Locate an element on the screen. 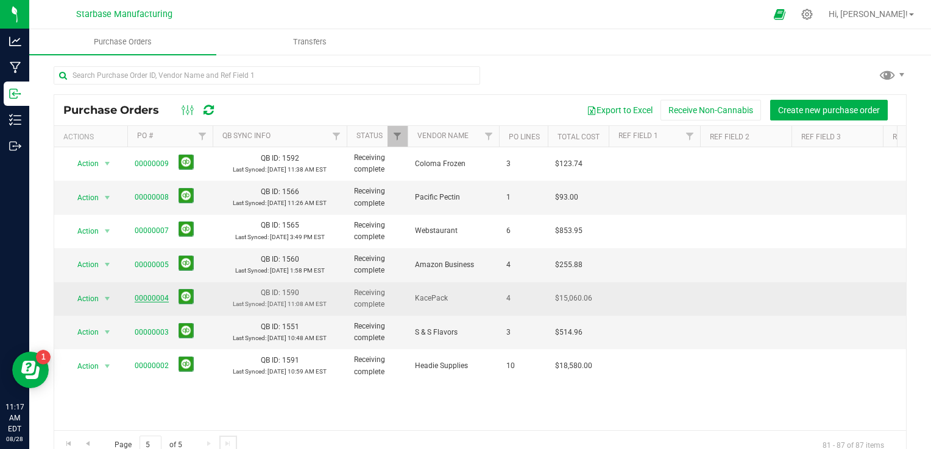 Image resolution: width=931 pixels, height=449 pixels. a: 00000002 is located at coordinates (152, 366).